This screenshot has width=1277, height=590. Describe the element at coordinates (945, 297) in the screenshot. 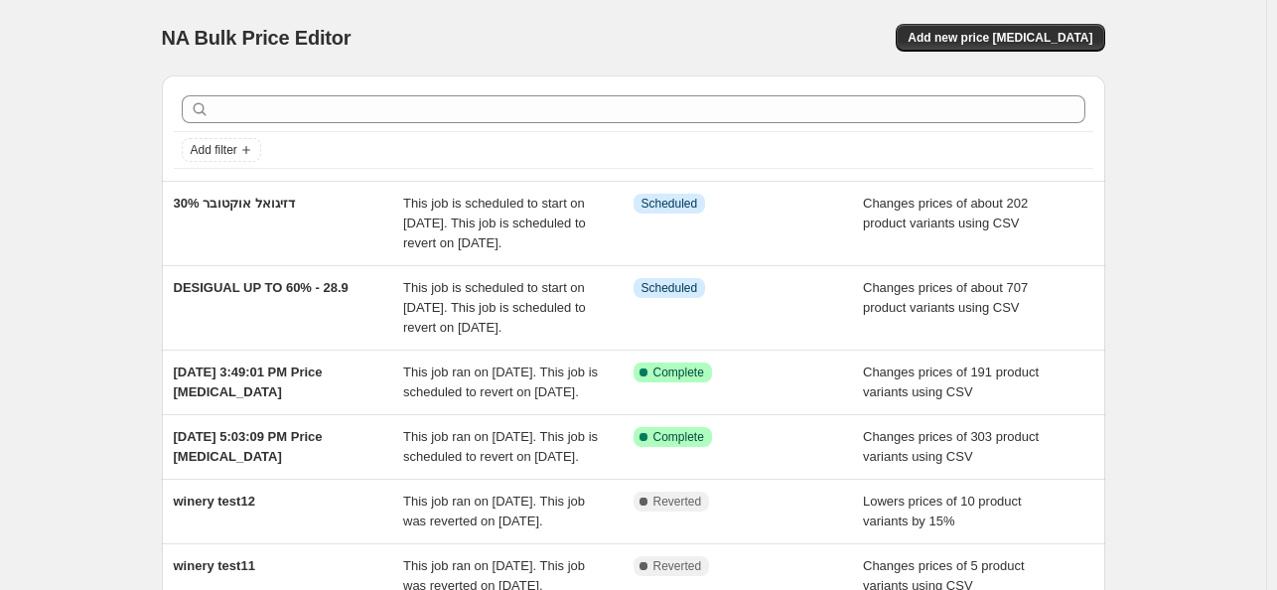

I see `span: Changes prices of about 707 product variants using CSV` at that location.